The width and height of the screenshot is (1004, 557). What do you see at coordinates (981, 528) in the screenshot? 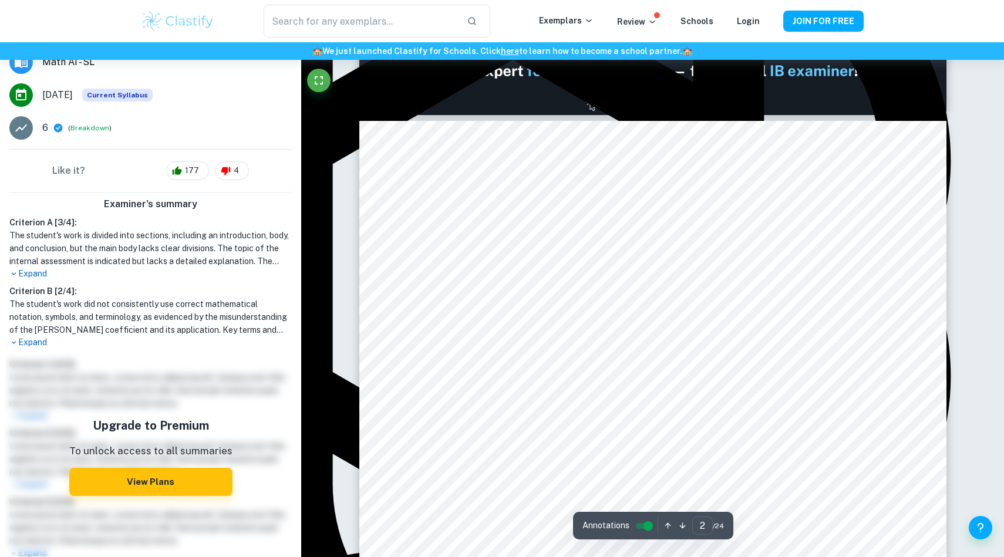
I see `button: Help and Feedback` at bounding box center [981, 528].